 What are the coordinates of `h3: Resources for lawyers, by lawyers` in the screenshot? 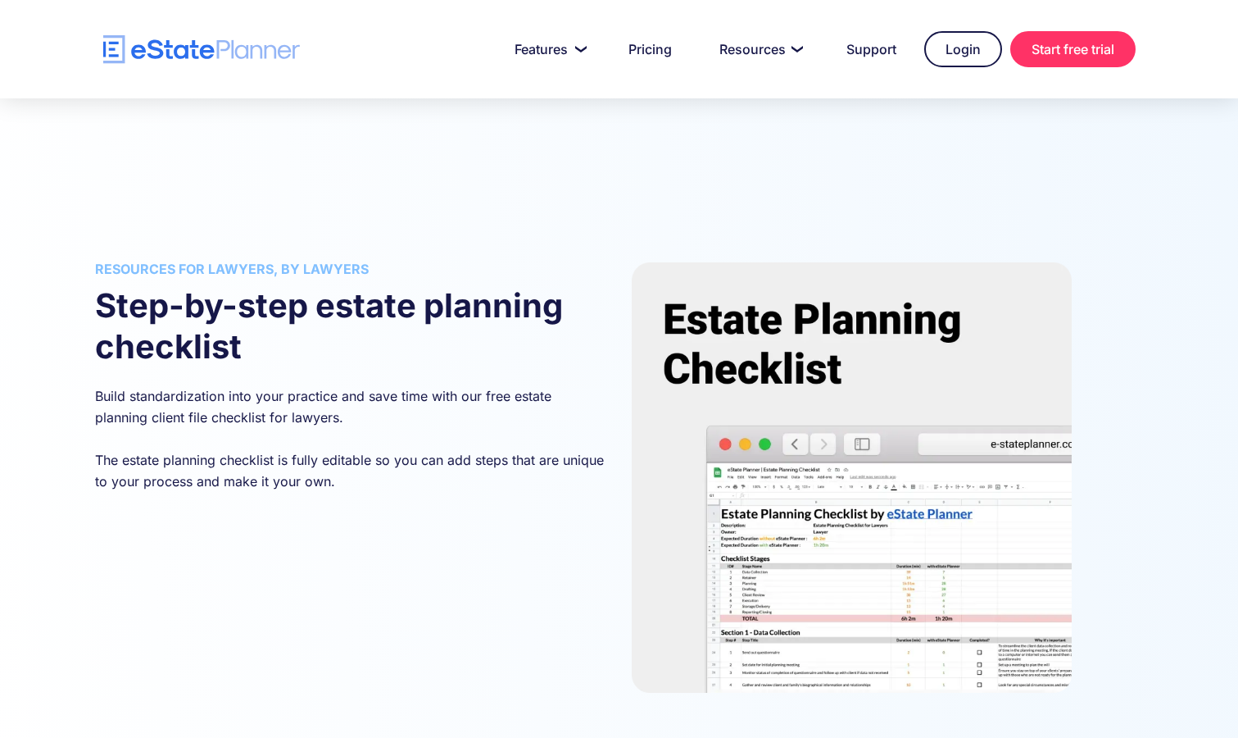 It's located at (351, 269).